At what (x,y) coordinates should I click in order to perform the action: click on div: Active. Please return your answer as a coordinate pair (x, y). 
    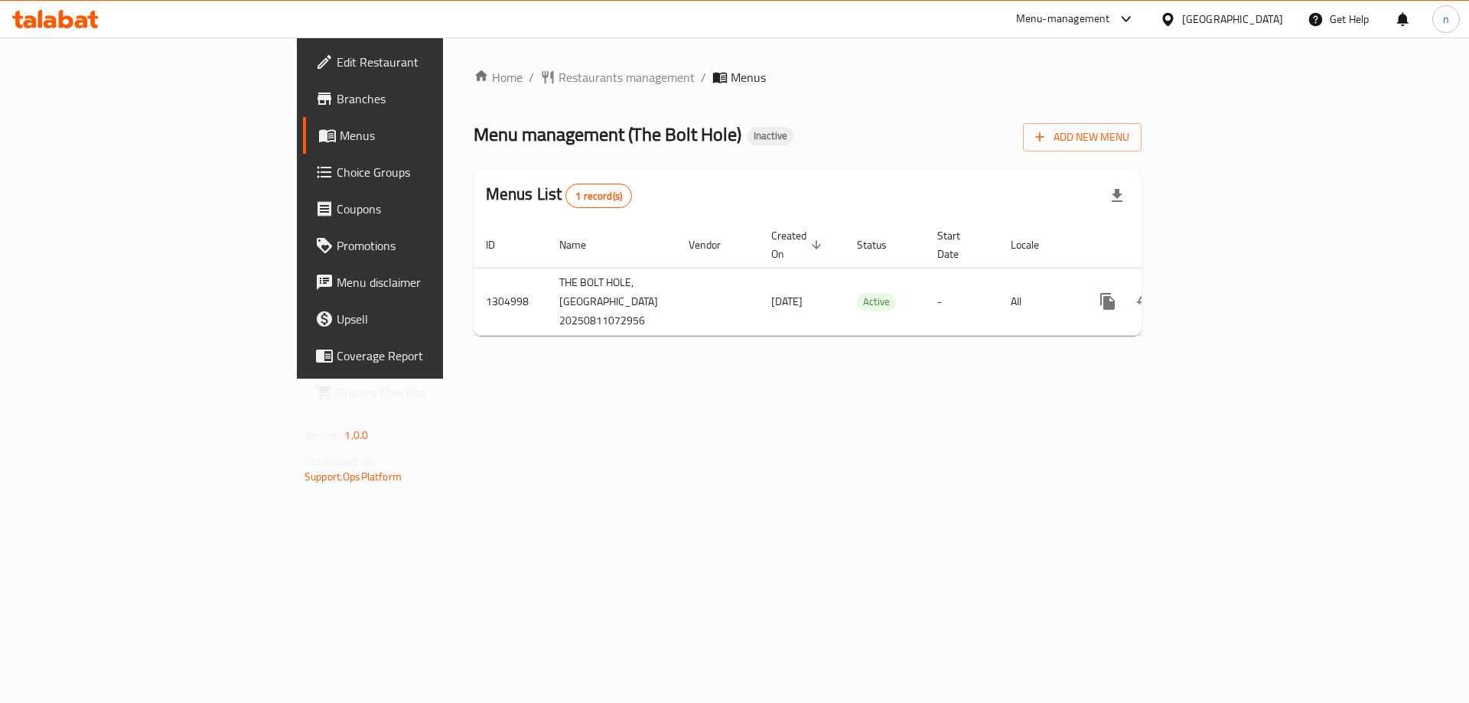
    Looking at the image, I should click on (876, 302).